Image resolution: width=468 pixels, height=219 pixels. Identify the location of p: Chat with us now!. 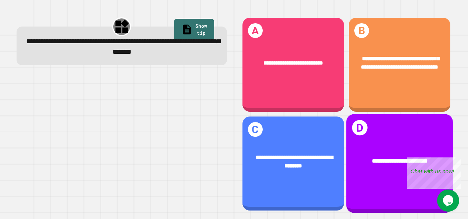
(25, 14).